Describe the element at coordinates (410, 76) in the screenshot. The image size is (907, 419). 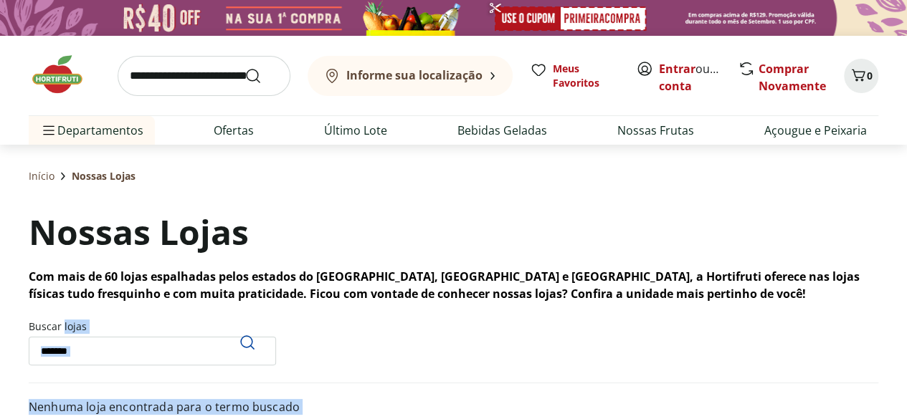
I see `button: Informe sua localização` at that location.